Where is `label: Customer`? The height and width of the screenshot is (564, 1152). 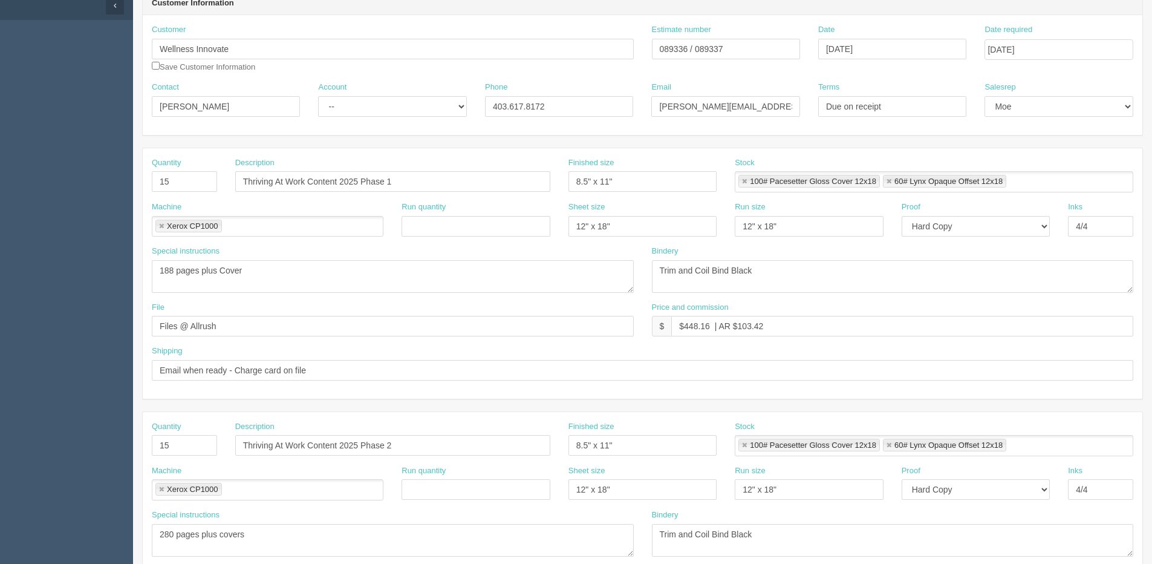
label: Customer is located at coordinates (169, 30).